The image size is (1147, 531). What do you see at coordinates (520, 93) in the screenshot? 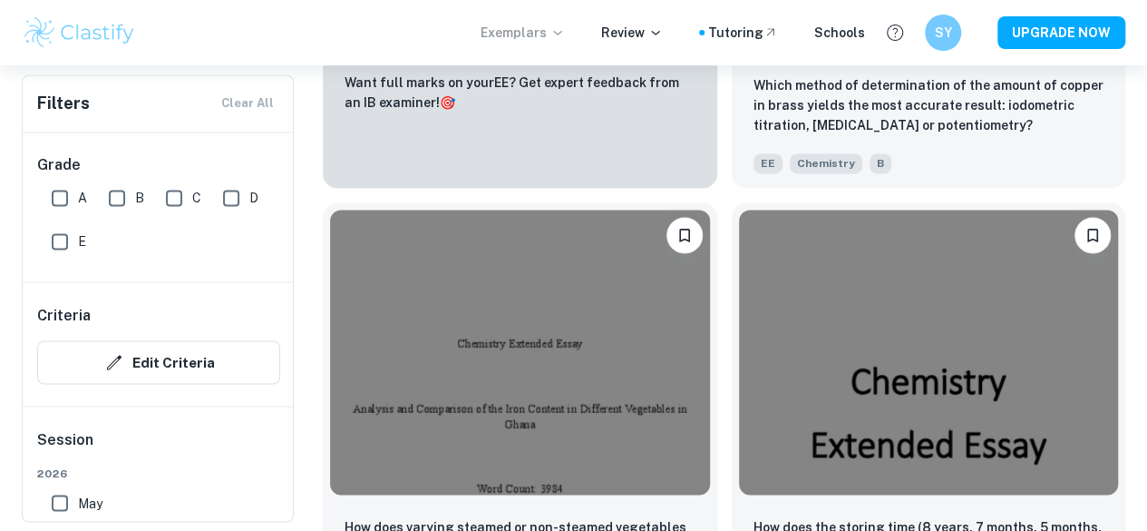
I see `p: Want full marks on your EE ? Get expert feedback from an IB examiner!` at bounding box center [520, 93].